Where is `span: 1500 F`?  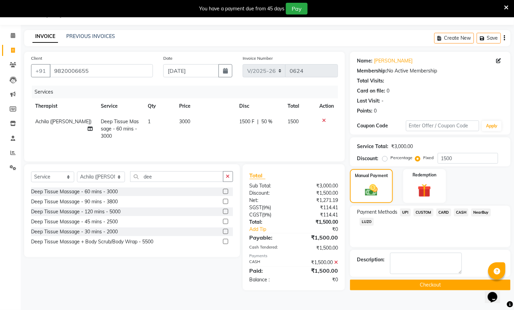
span: 1500 F is located at coordinates (247, 122).